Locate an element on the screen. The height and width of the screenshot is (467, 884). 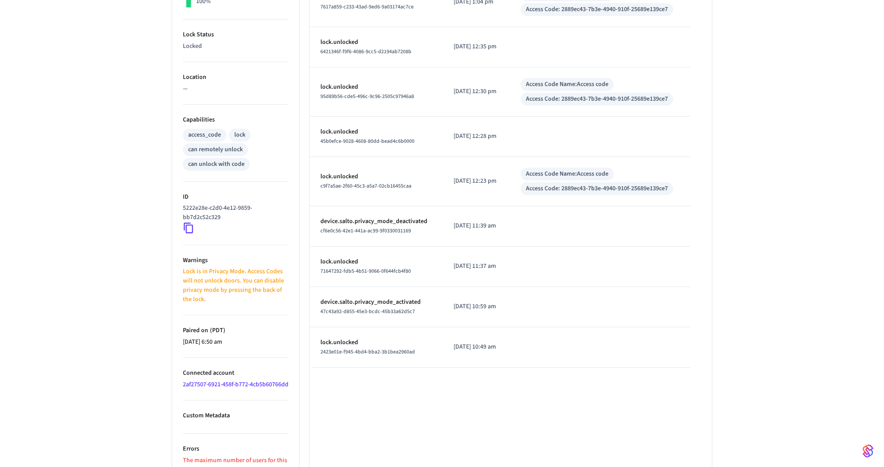
p: Location is located at coordinates (236, 77).